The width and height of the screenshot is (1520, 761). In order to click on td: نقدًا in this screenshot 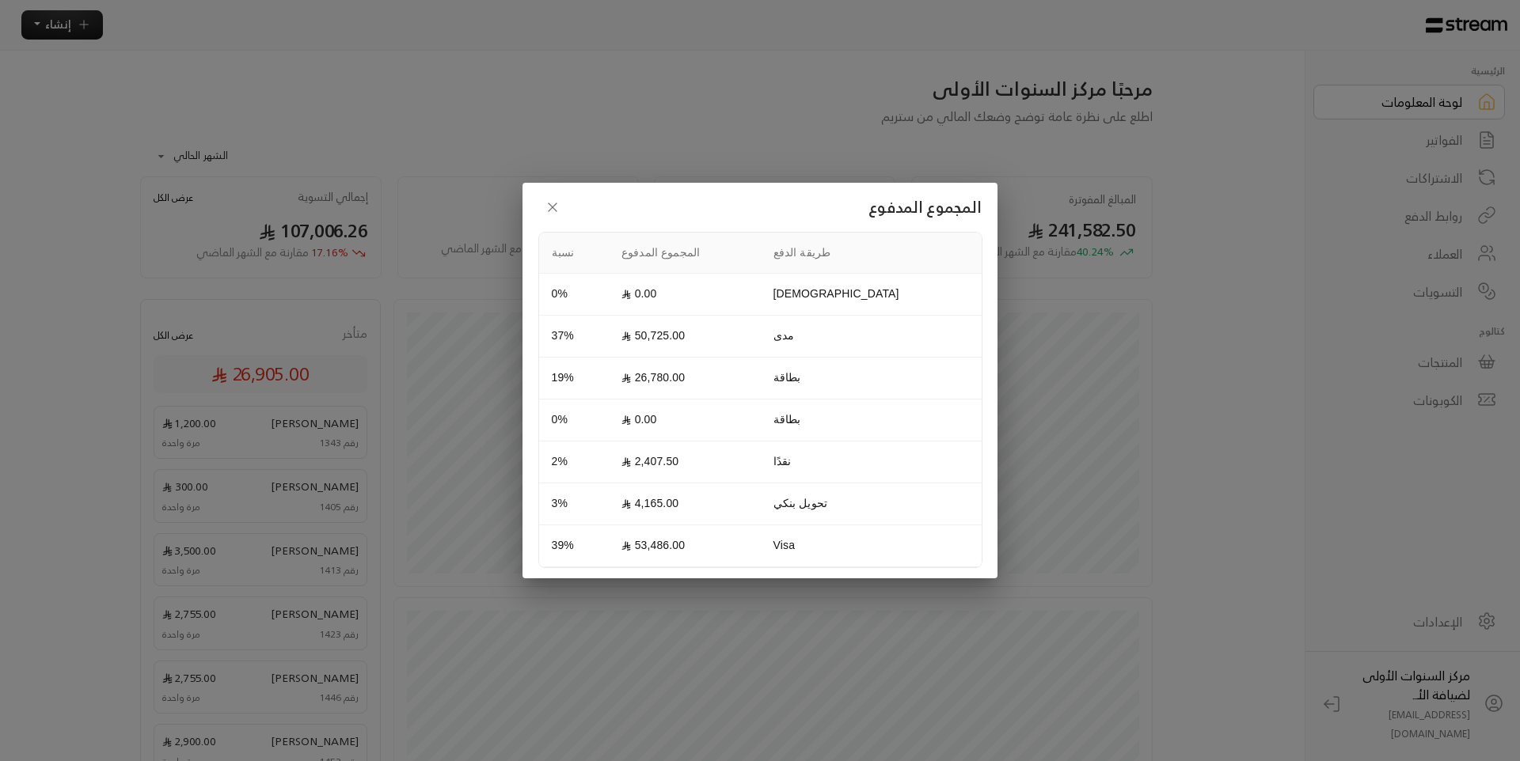, I will do `click(871, 462)`.